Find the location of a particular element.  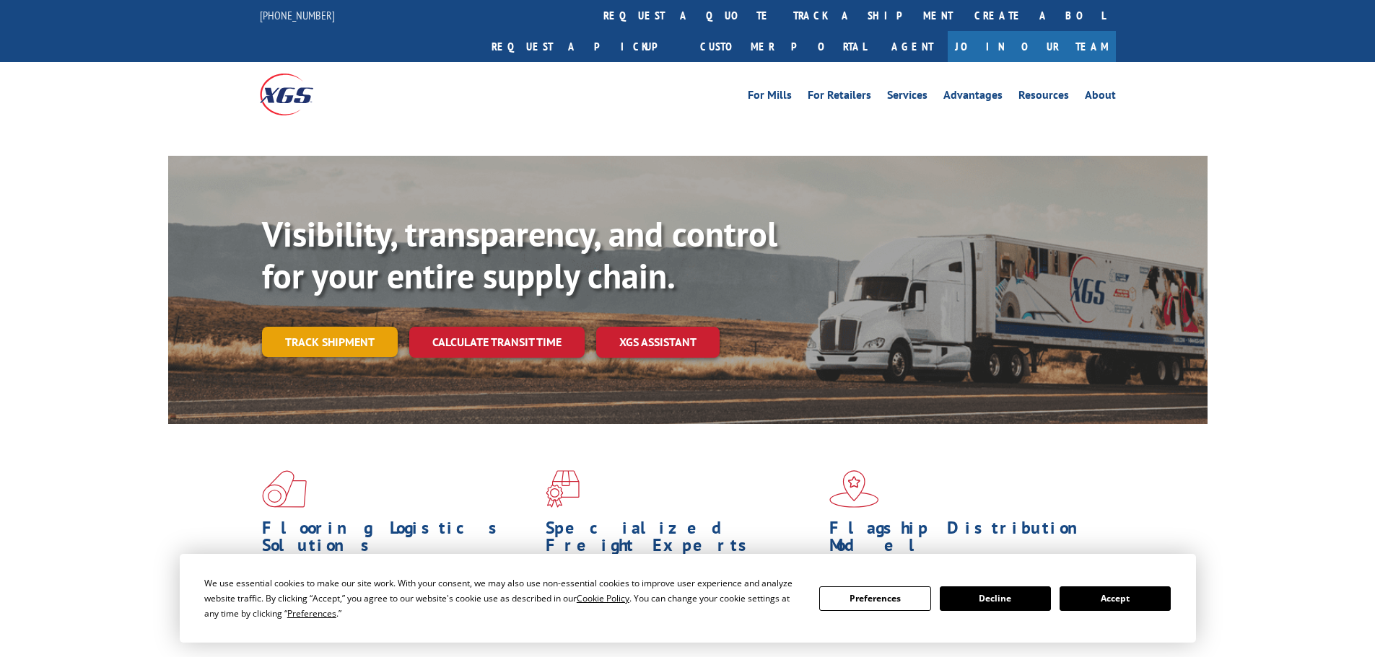

a: Advantages is located at coordinates (973, 97).